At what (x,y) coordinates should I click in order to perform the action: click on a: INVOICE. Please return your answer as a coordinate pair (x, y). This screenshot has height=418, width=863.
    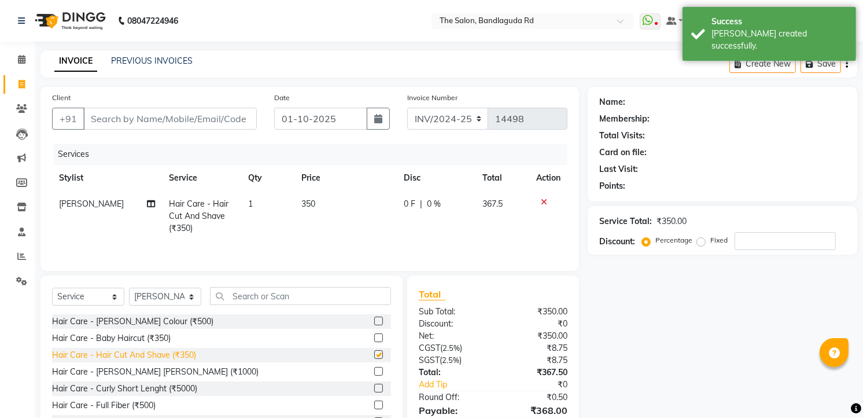
    Looking at the image, I should click on (76, 61).